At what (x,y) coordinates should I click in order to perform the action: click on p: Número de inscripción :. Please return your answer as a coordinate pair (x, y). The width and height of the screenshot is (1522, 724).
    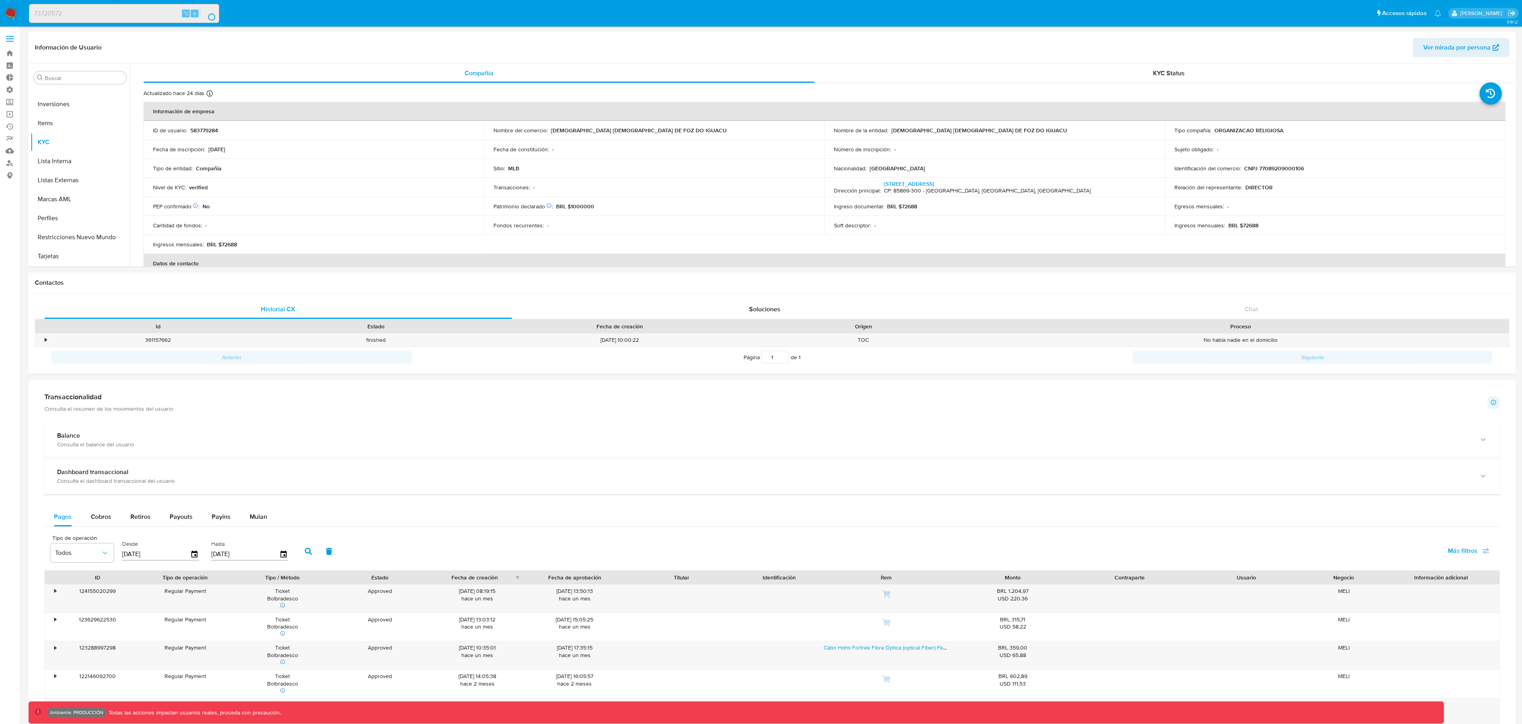
    Looking at the image, I should click on (862, 149).